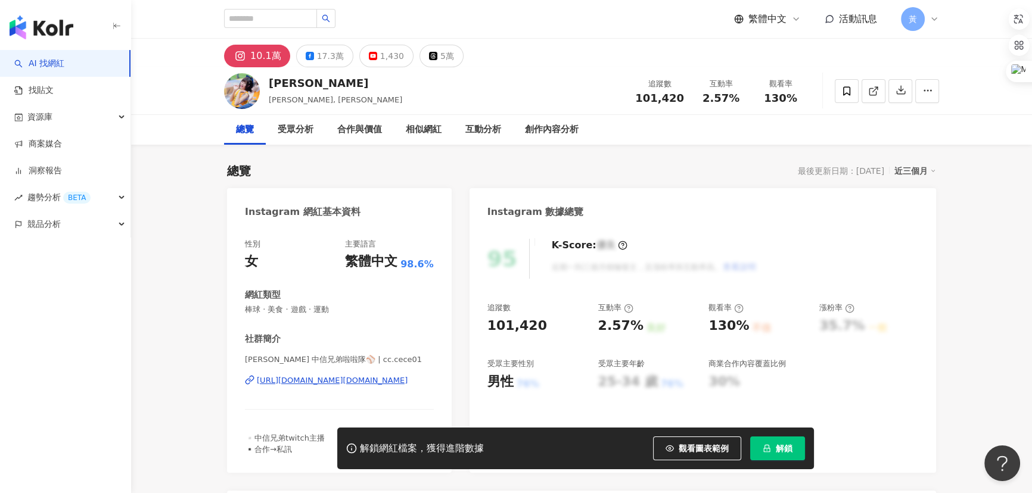  Describe the element at coordinates (386, 56) in the screenshot. I see `button: 1,430` at that location.